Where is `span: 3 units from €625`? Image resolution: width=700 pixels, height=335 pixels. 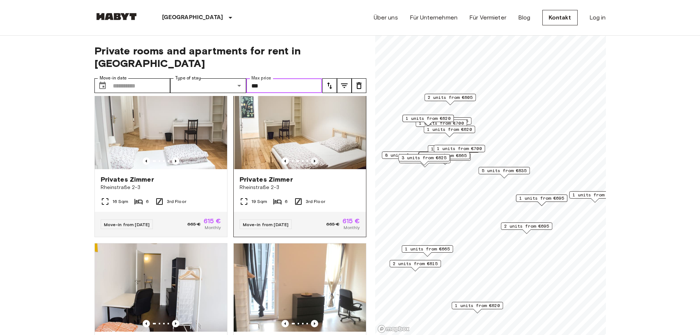
span: 3 units from €625 is located at coordinates (424, 158).